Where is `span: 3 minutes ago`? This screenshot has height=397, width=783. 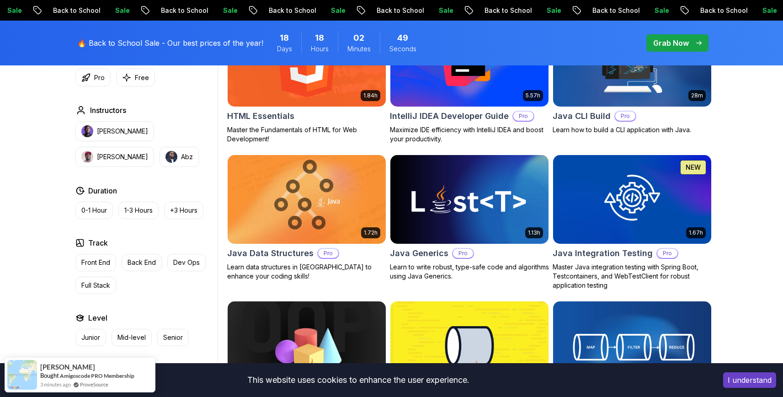 span: 3 minutes ago is located at coordinates (55, 384).